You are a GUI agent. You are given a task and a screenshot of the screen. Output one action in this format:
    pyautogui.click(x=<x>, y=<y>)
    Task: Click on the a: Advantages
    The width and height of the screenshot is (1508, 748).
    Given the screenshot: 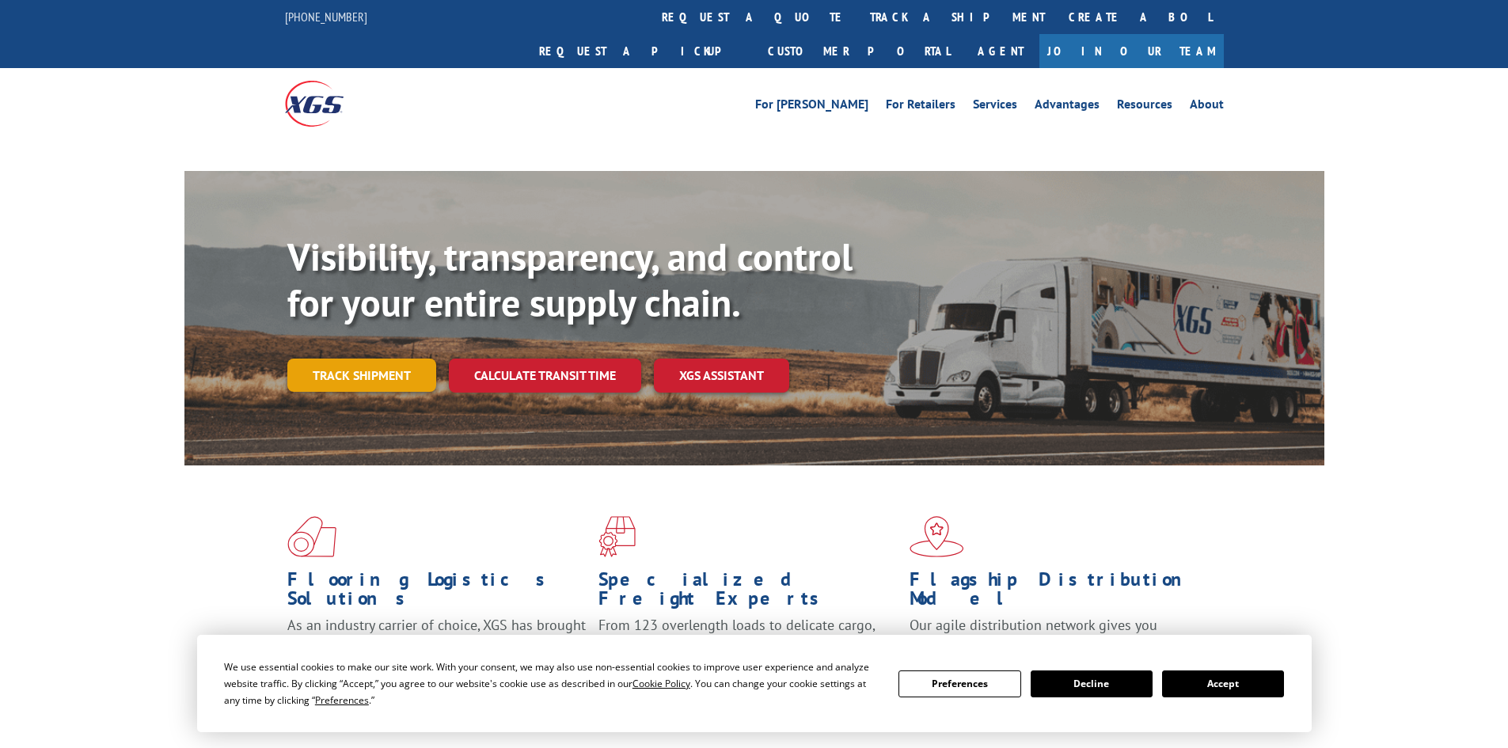 What is the action you would take?
    pyautogui.click(x=1067, y=107)
    